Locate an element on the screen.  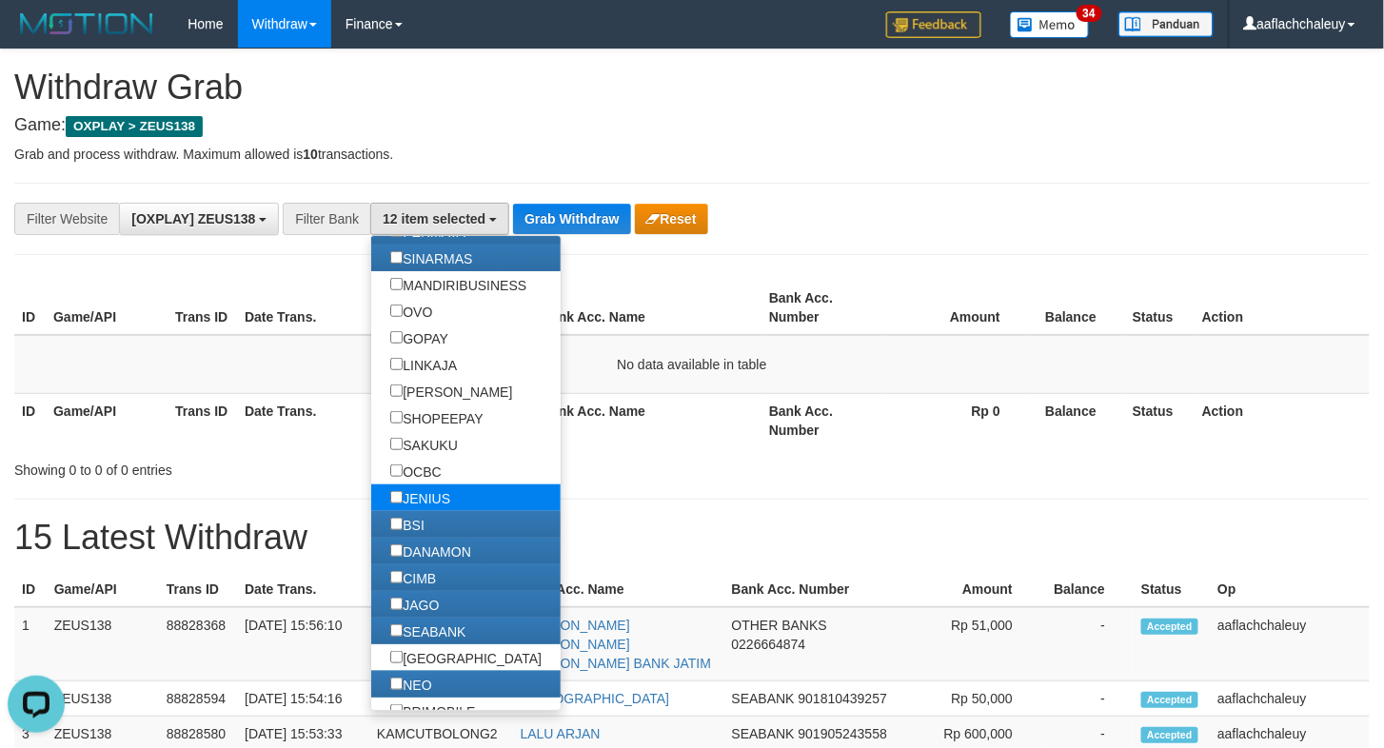
img: Feedback.jpg is located at coordinates (934, 25).